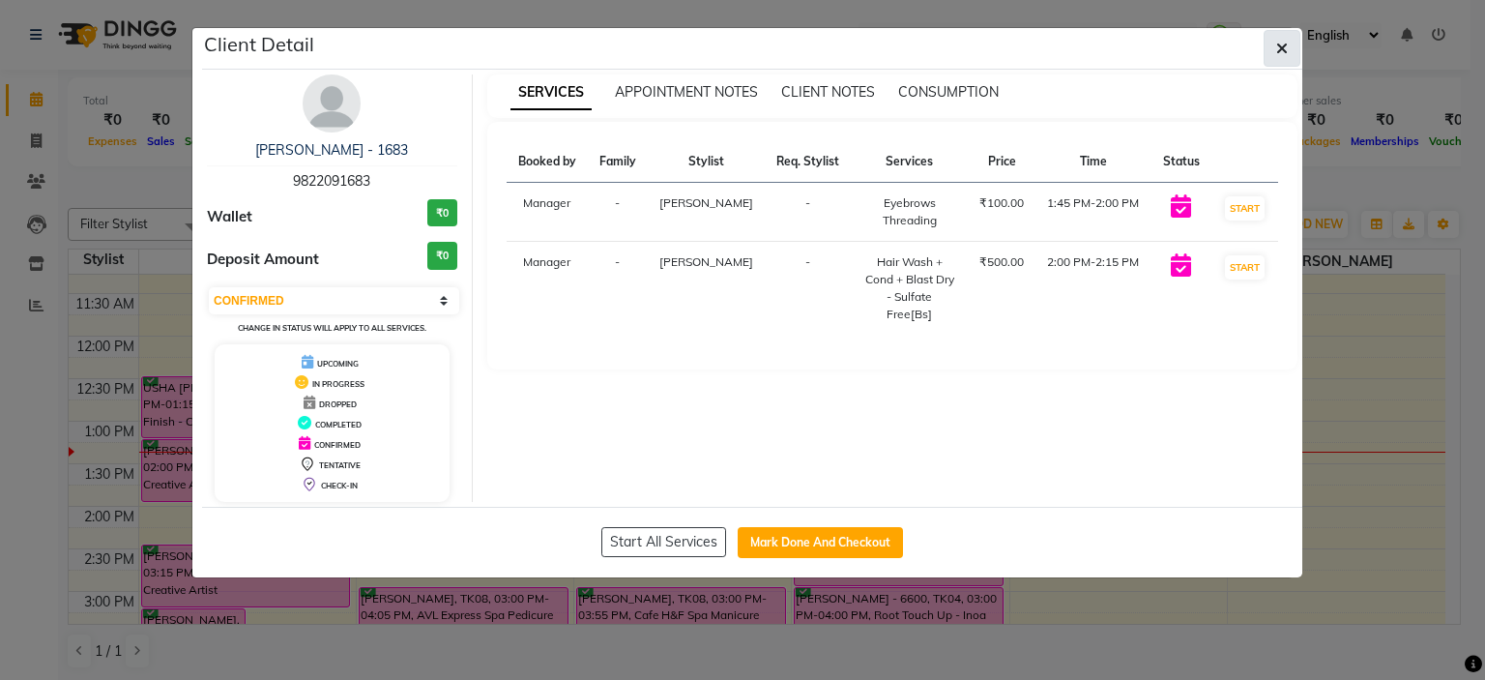 The height and width of the screenshot is (680, 1485). I want to click on div: Hair Wash + Cond + Blast Dry - Sulfate Free[Bs], so click(910, 288).